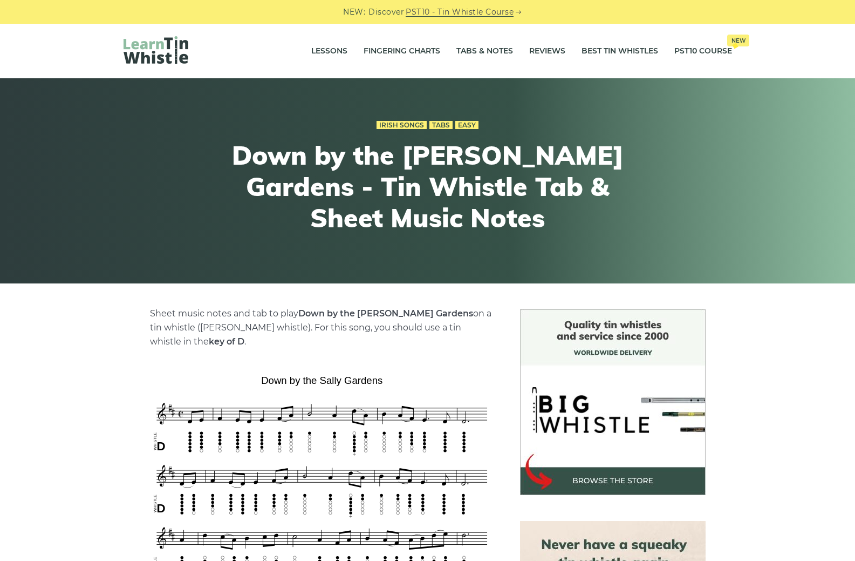 The height and width of the screenshot is (561, 855). I want to click on a: Lessons, so click(329, 51).